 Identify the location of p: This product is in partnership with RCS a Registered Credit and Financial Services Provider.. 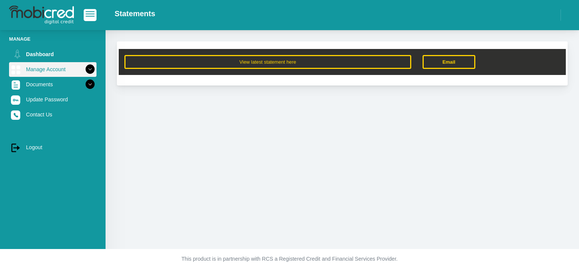
(289, 259).